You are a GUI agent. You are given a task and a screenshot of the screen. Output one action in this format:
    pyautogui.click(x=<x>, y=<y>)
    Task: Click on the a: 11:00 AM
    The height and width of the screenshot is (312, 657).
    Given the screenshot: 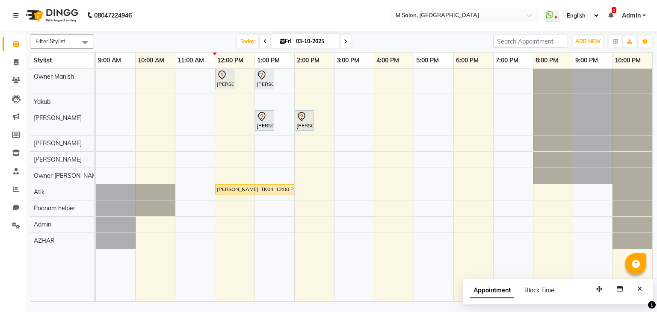 What is the action you would take?
    pyautogui.click(x=191, y=60)
    